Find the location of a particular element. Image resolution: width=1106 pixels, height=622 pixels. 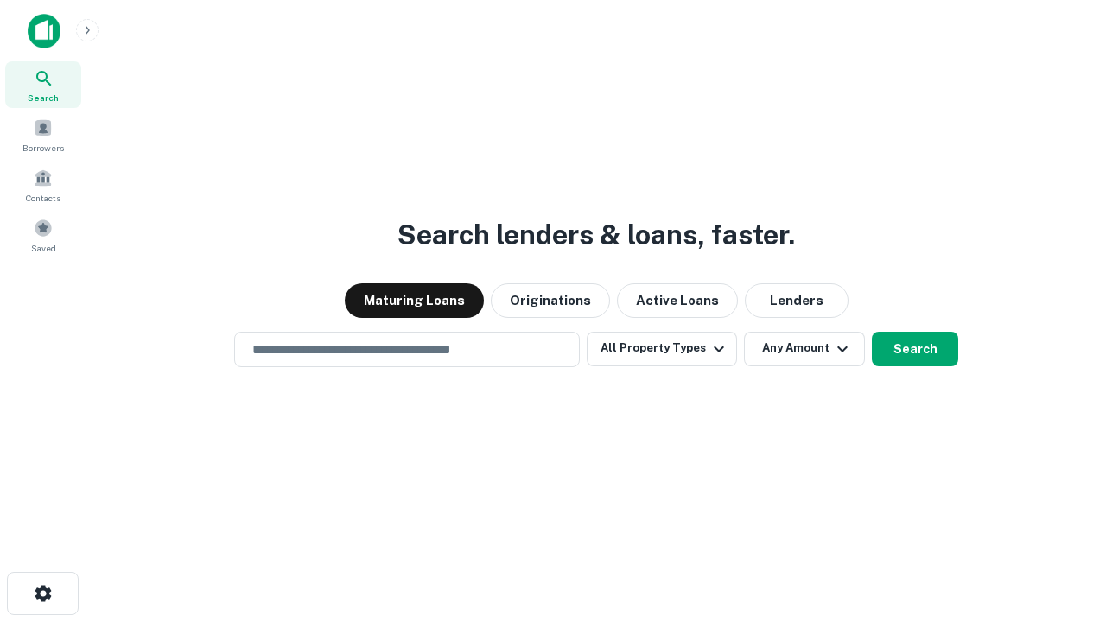

a: Borrowers is located at coordinates (43, 135).